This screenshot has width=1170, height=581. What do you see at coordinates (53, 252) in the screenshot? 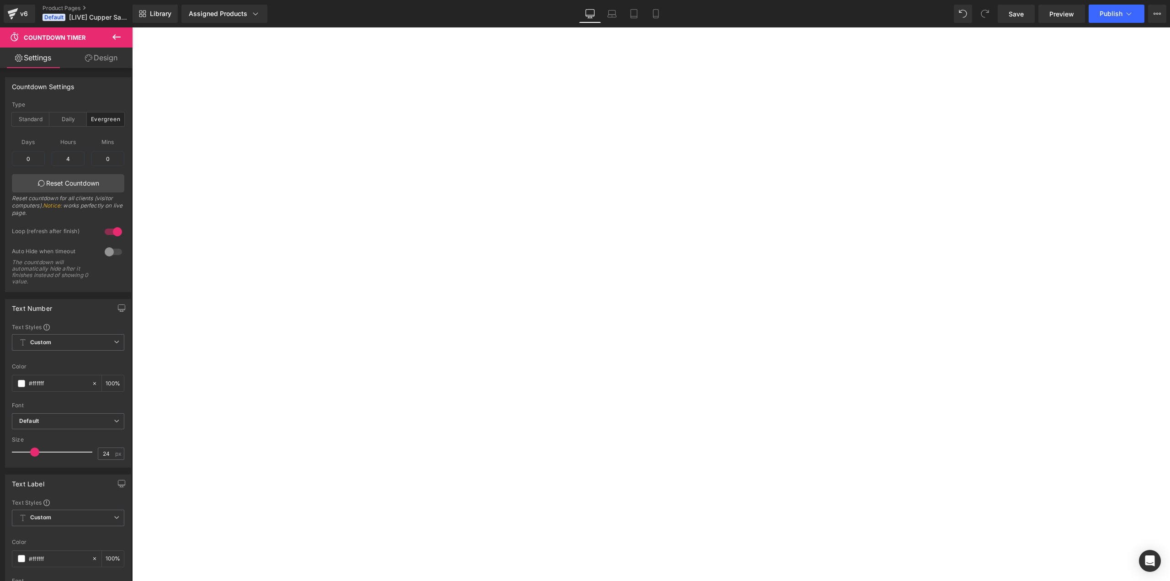
I see `div: Auto Hide when timeout` at bounding box center [53, 252].